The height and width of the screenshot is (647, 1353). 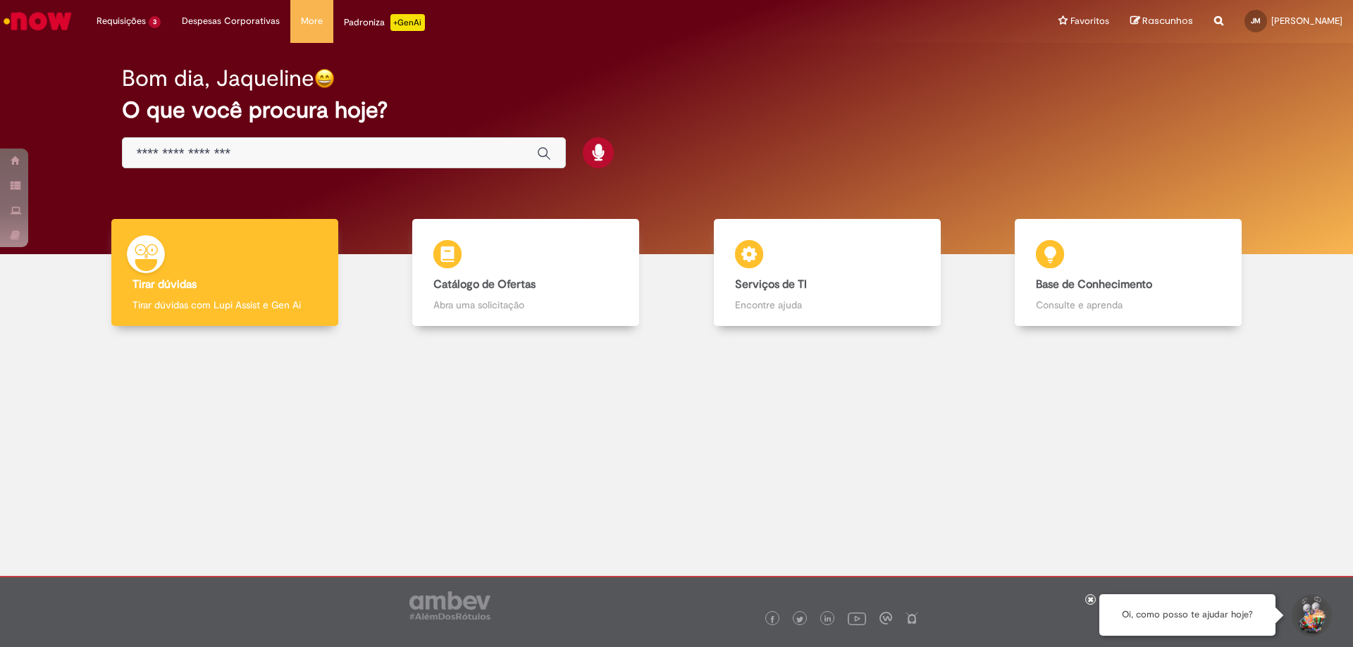 I want to click on h2: Bom dia, Jaqueline, so click(x=218, y=78).